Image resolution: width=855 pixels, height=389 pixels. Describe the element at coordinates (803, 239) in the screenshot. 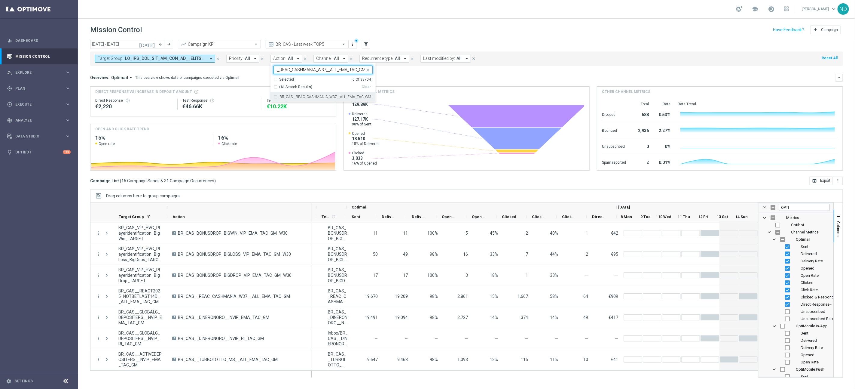

I see `span: Optimail` at that location.